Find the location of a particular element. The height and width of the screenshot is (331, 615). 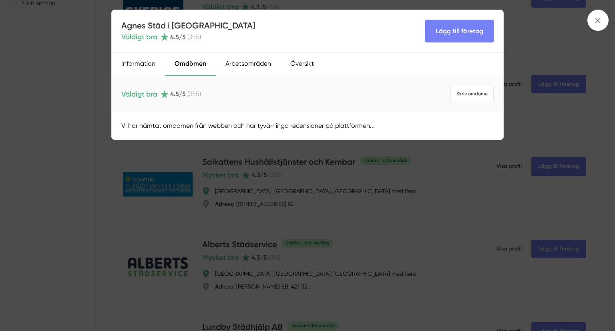

a: Skriv omdöme is located at coordinates (472, 94).